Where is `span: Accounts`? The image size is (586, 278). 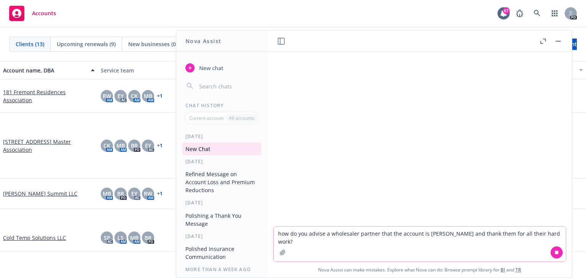 span: Accounts is located at coordinates (44, 13).